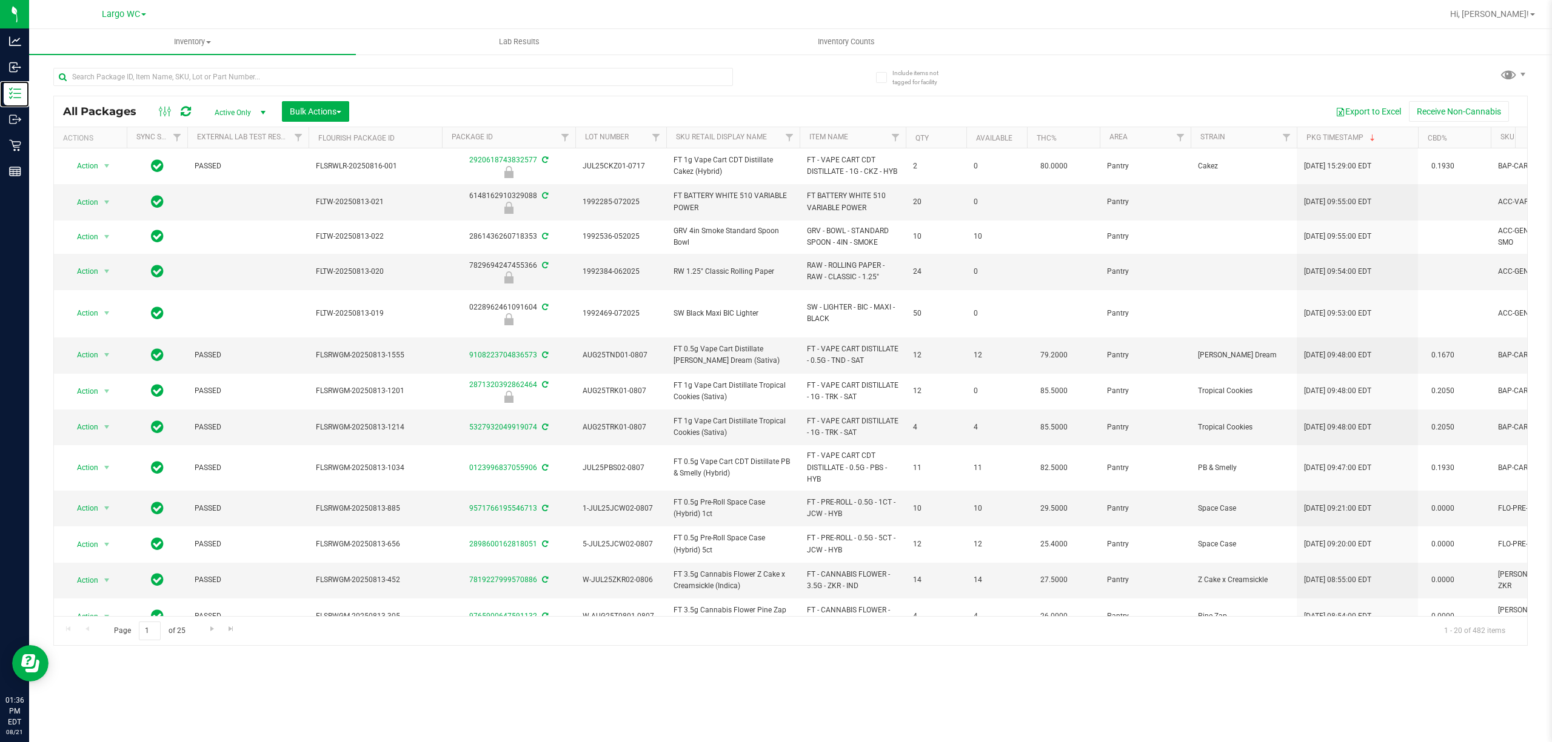  Describe the element at coordinates (503, 468) in the screenshot. I see `a: 0123996837055906` at that location.